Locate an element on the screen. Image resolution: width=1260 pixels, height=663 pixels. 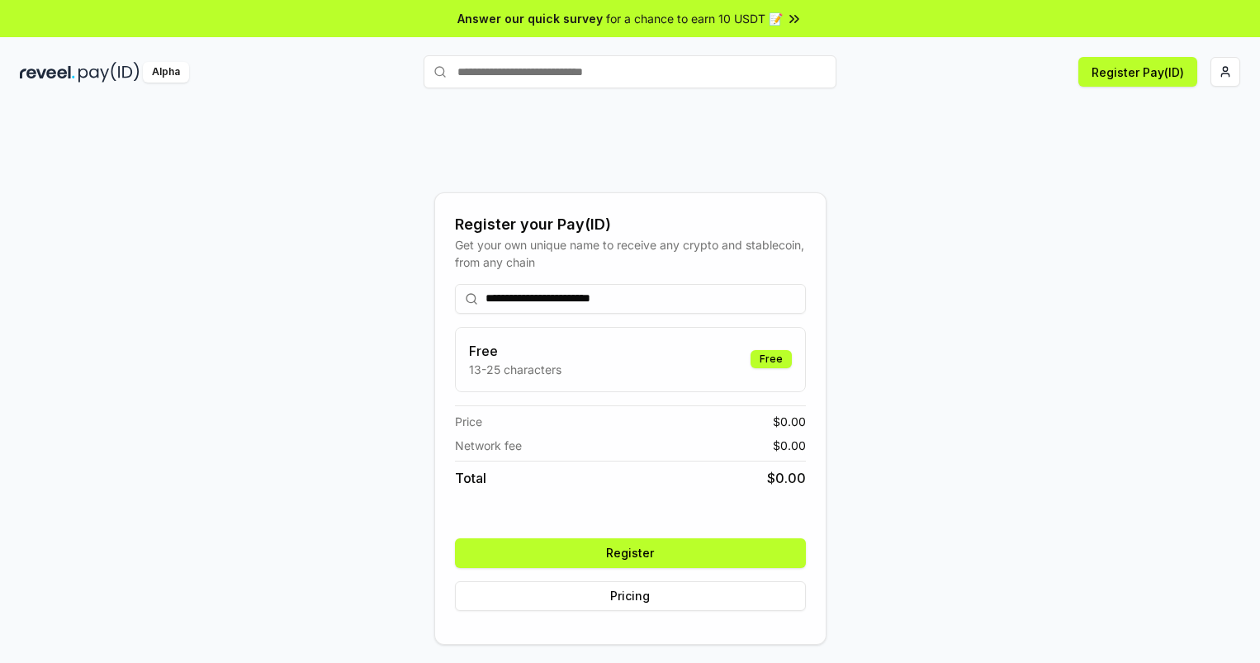
div: Get your own unique name to receive any crypto and stablecoin, from any chain is located at coordinates (630, 254).